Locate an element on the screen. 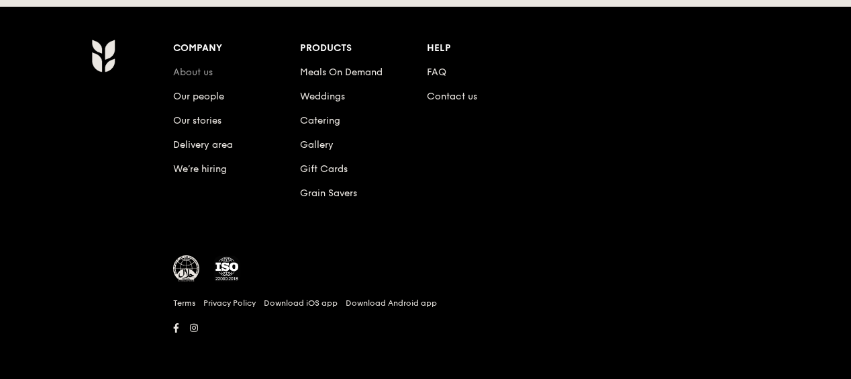  a: About us is located at coordinates (193, 72).